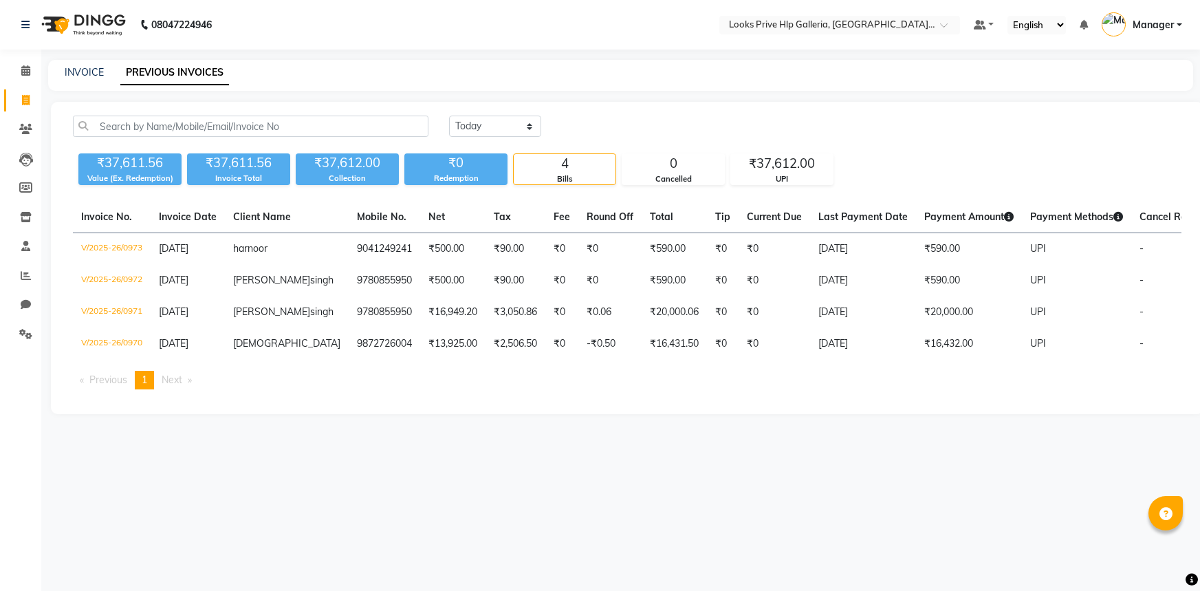 This screenshot has height=591, width=1200. What do you see at coordinates (250, 248) in the screenshot?
I see `span: harnoor` at bounding box center [250, 248].